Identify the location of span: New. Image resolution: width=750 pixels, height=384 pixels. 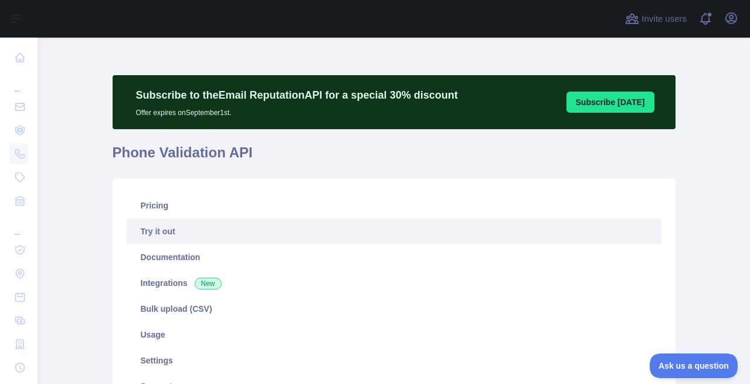
(208, 283).